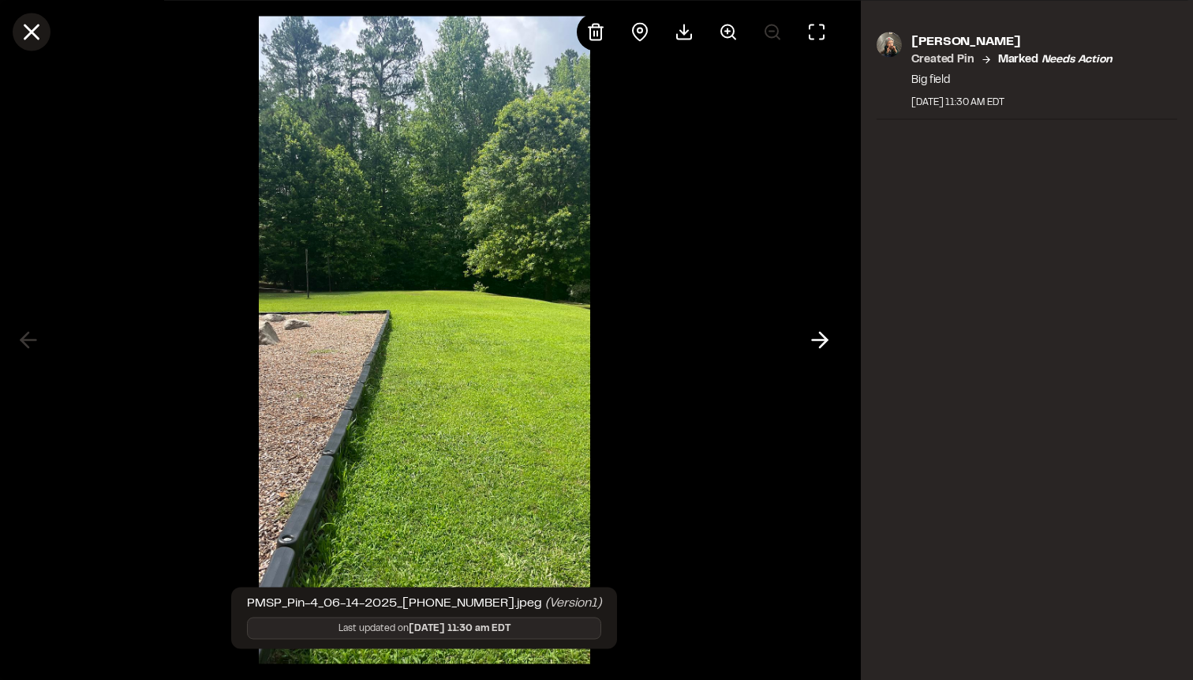 This screenshot has width=1193, height=680. I want to click on button: Close modal, so click(32, 32).